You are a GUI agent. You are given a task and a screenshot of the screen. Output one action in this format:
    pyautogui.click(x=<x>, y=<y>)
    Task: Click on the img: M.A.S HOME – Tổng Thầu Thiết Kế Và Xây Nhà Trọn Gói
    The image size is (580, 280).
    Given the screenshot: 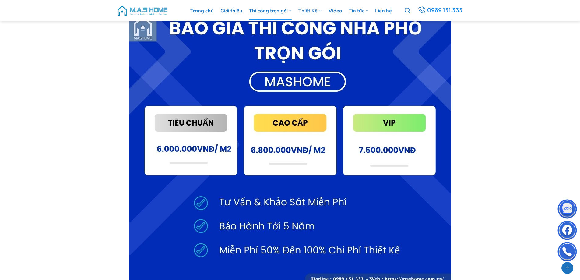 What is the action you would take?
    pyautogui.click(x=143, y=11)
    